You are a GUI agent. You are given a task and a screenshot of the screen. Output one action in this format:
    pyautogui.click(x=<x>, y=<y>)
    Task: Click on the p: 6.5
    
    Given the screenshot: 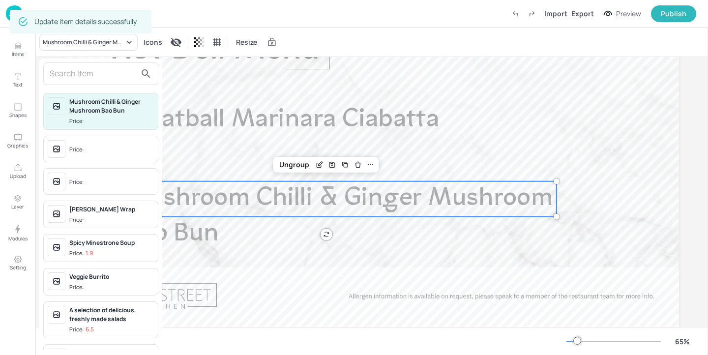 What is the action you would take?
    pyautogui.click(x=89, y=329)
    